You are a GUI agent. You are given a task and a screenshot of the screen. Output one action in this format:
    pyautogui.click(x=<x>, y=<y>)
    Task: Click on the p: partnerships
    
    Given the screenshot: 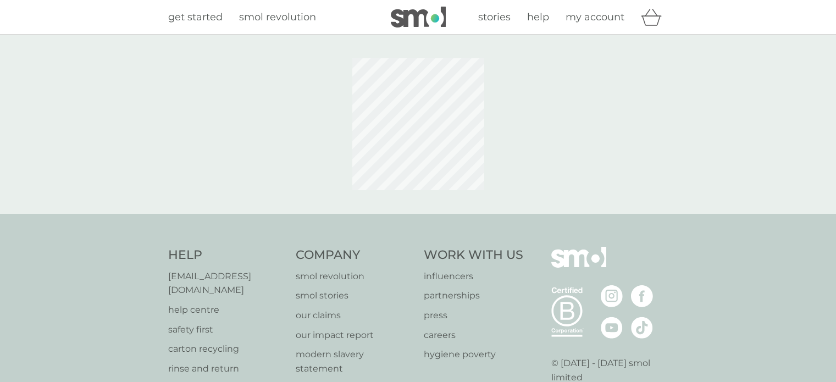 What is the action you would take?
    pyautogui.click(x=473, y=296)
    